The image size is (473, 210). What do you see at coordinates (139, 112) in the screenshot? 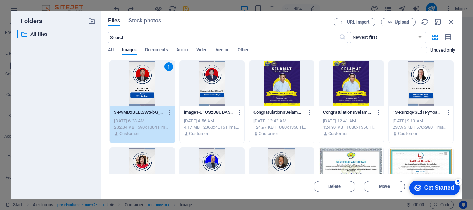
I see `p: 3-P9MDxBLLLvWtPbG_yzQZiQ.png` at bounding box center [139, 112].